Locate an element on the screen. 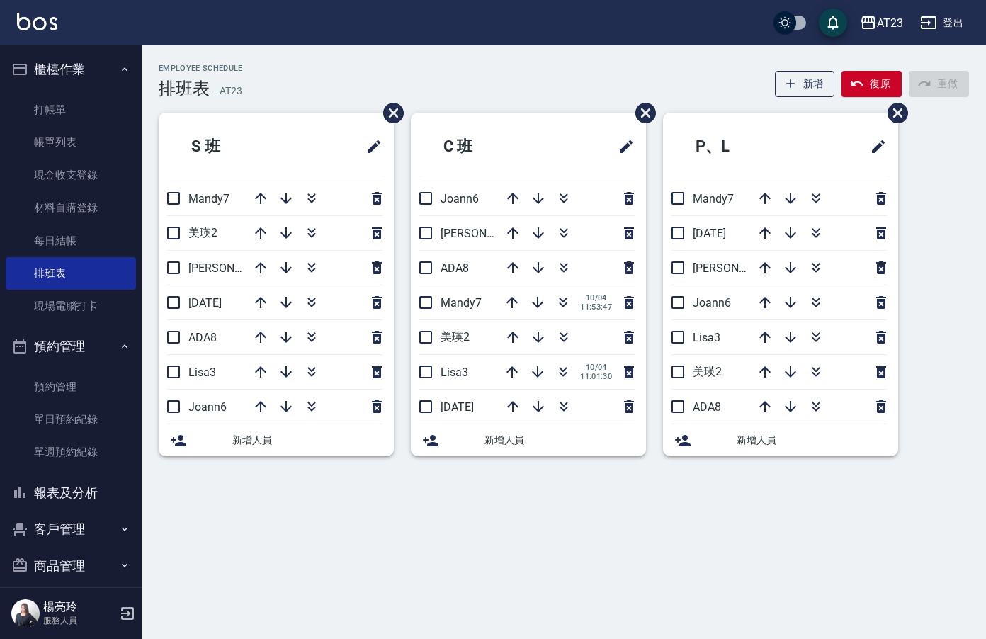  h3: 排班表 is located at coordinates (184, 89).